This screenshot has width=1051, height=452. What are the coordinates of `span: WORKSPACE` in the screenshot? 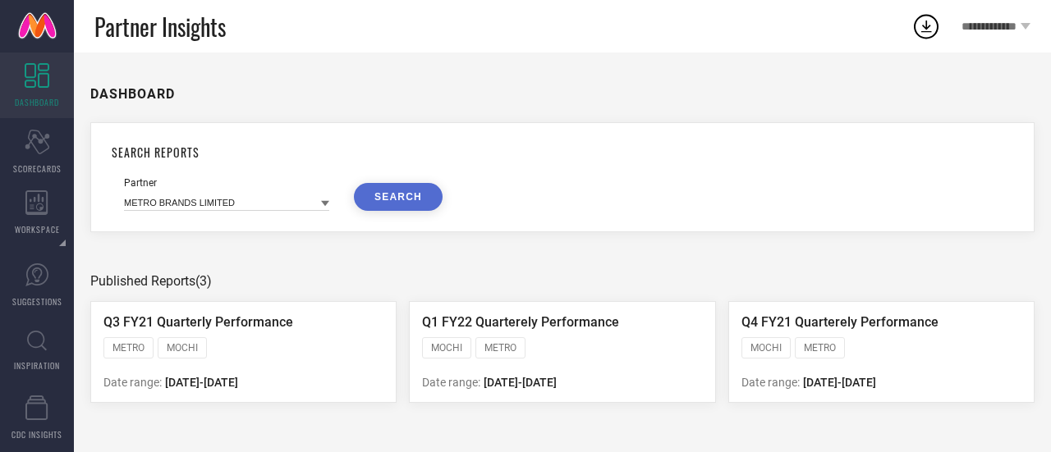 It's located at (37, 229).